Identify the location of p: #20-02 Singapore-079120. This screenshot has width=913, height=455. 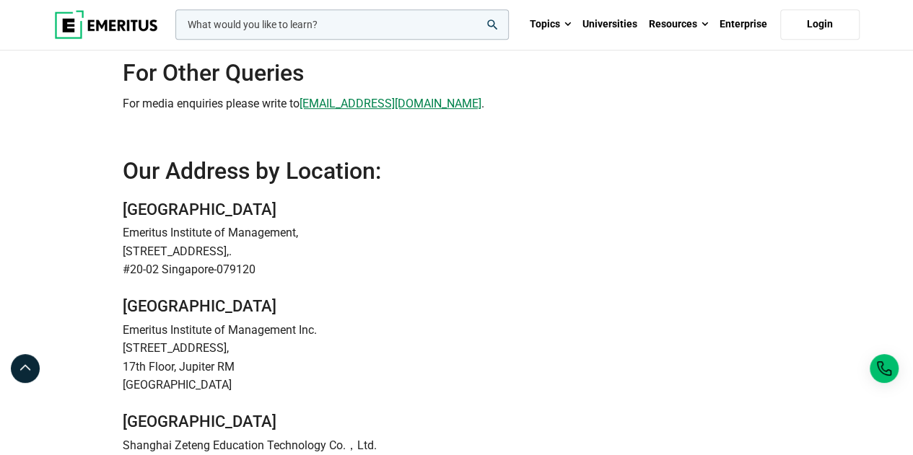
(456, 270).